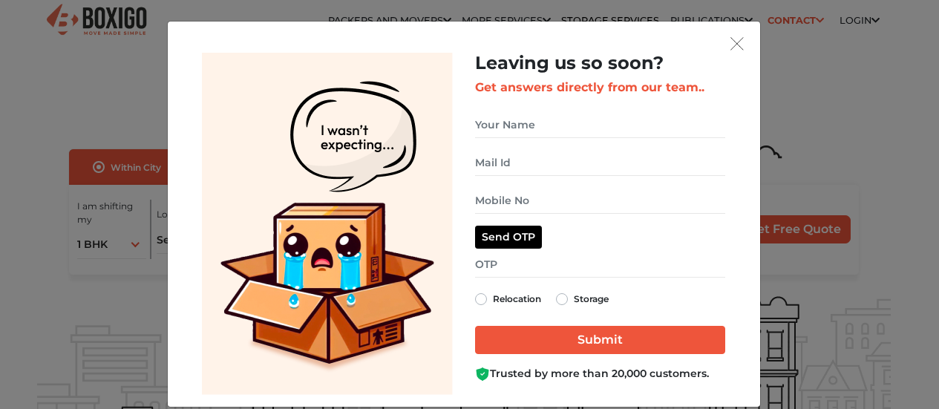 This screenshot has width=939, height=409. I want to click on h2: Leaving us so soon?, so click(600, 63).